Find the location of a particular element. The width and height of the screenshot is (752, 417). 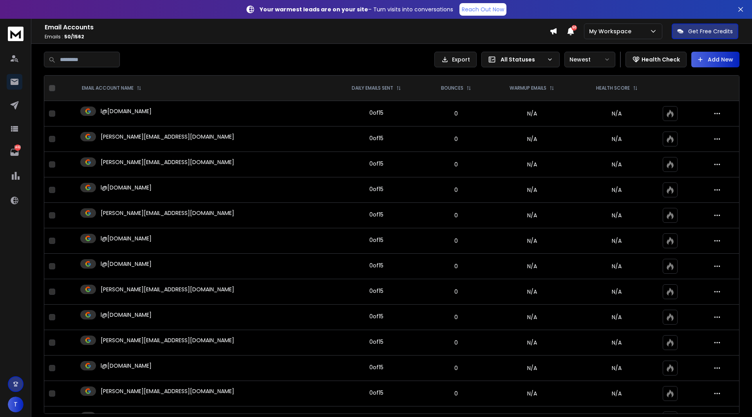

button: T is located at coordinates (16, 404).